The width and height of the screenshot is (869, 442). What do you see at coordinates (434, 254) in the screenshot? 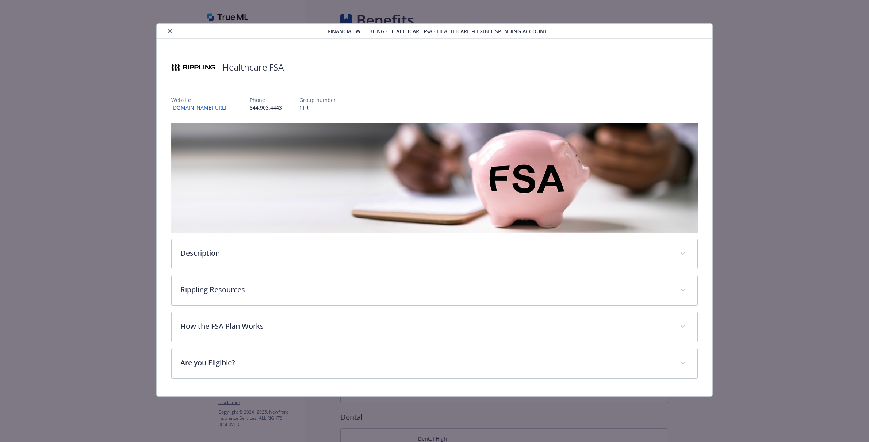
I see `div: Description` at bounding box center [434, 254].